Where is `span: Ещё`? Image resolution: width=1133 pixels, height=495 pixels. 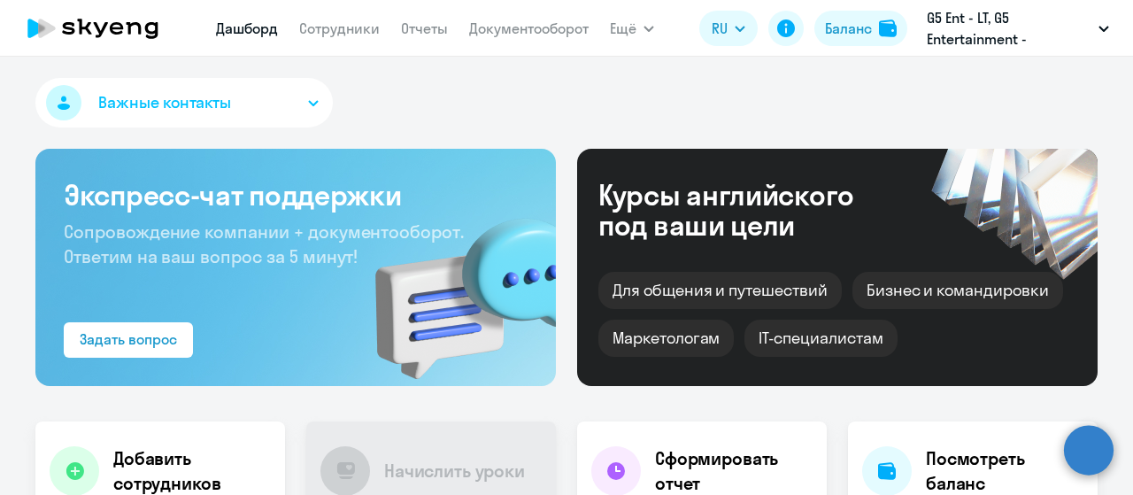 span: Ещё is located at coordinates (623, 28).